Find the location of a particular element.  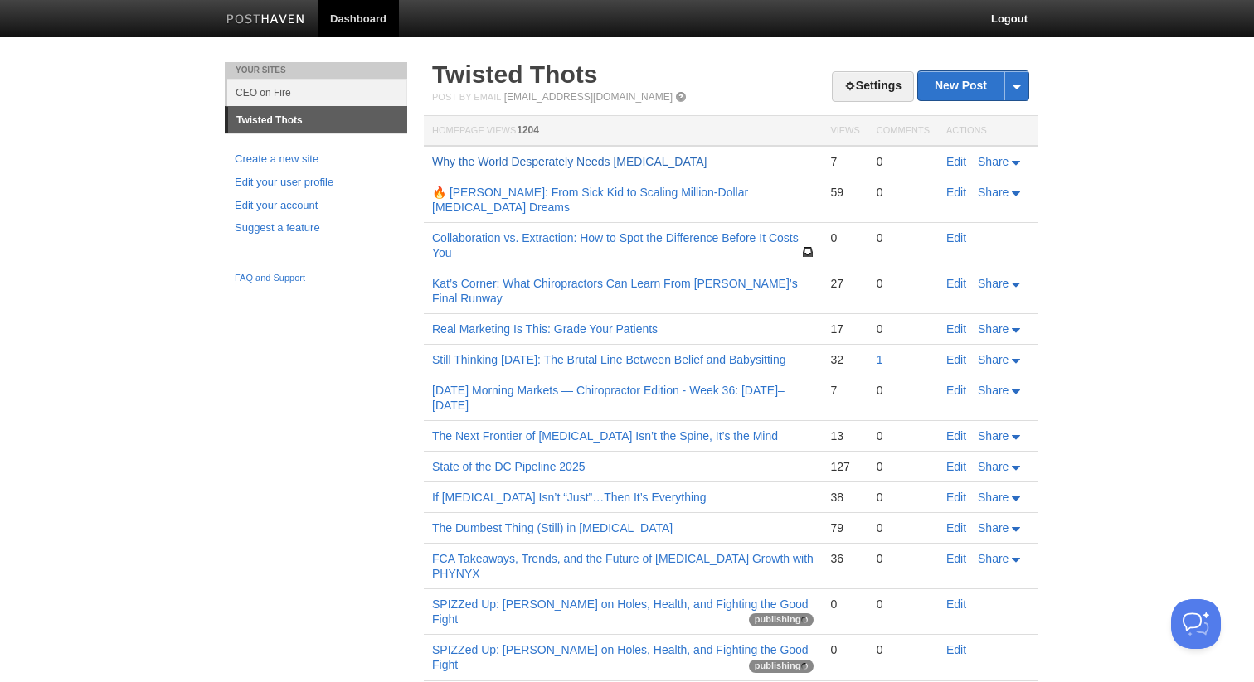

th: Views is located at coordinates (844, 131).